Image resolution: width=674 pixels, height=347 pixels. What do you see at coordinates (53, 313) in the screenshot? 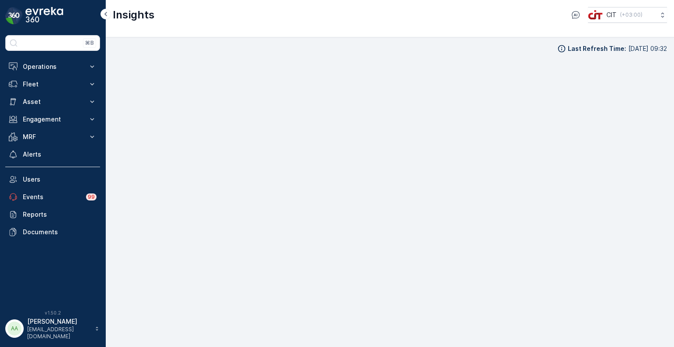
I see `span: v 1.50.2` at bounding box center [53, 313].